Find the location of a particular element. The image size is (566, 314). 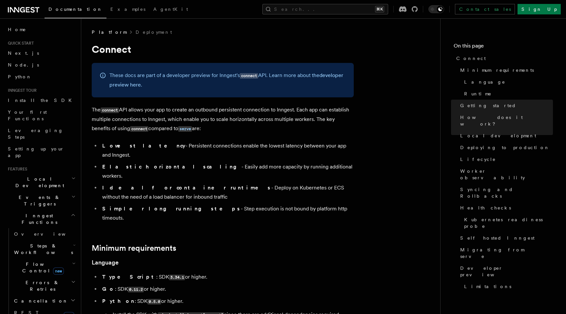

span: Quick start is located at coordinates (19, 43).